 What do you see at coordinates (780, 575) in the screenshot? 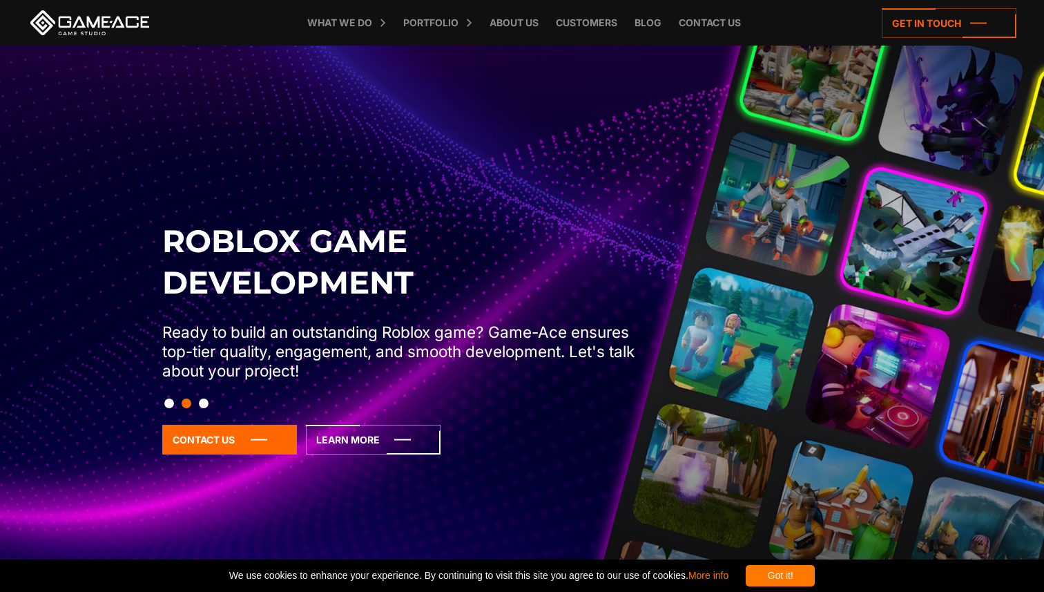
I see `div: Got it!` at bounding box center [780, 575].